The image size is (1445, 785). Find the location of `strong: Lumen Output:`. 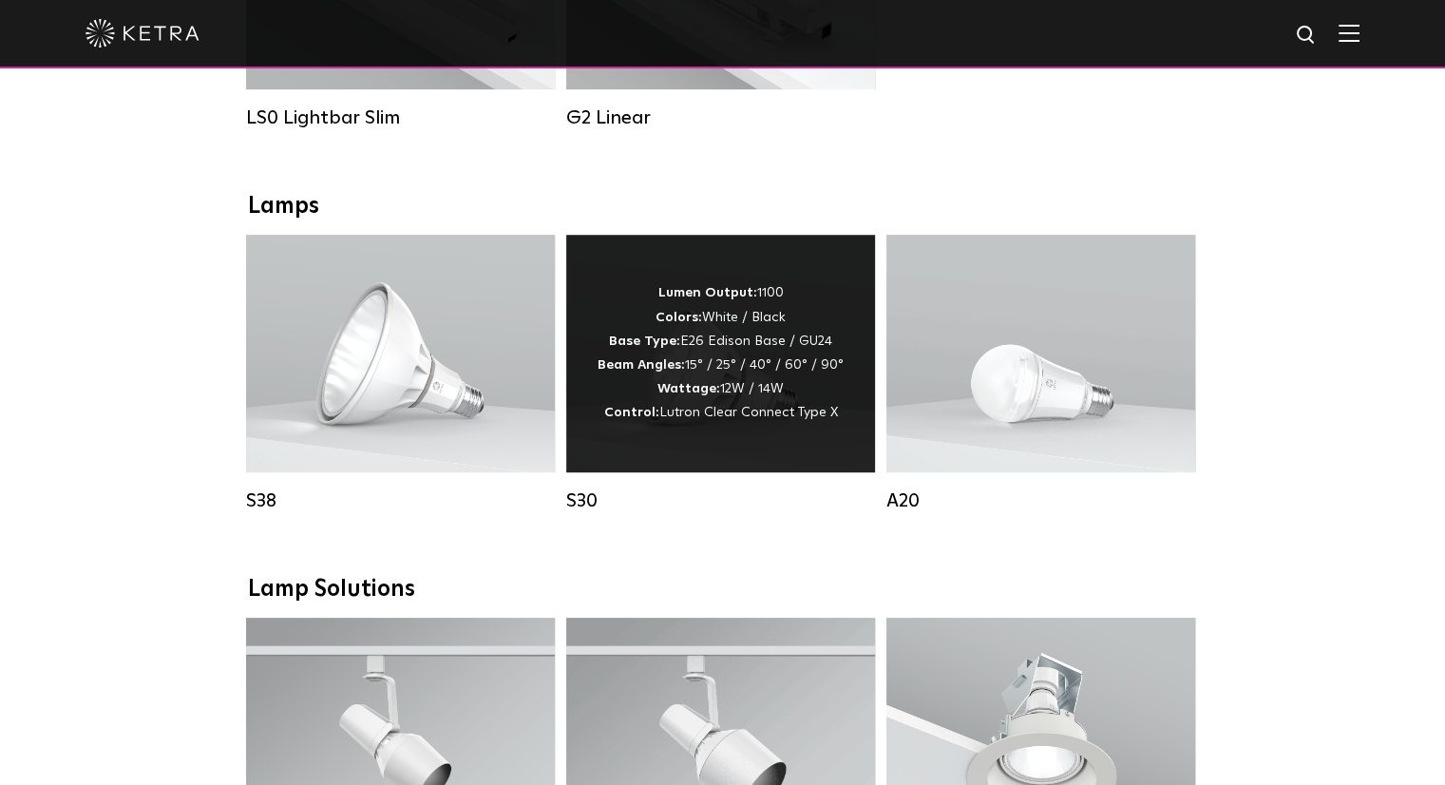

strong: Lumen Output: is located at coordinates (708, 293).